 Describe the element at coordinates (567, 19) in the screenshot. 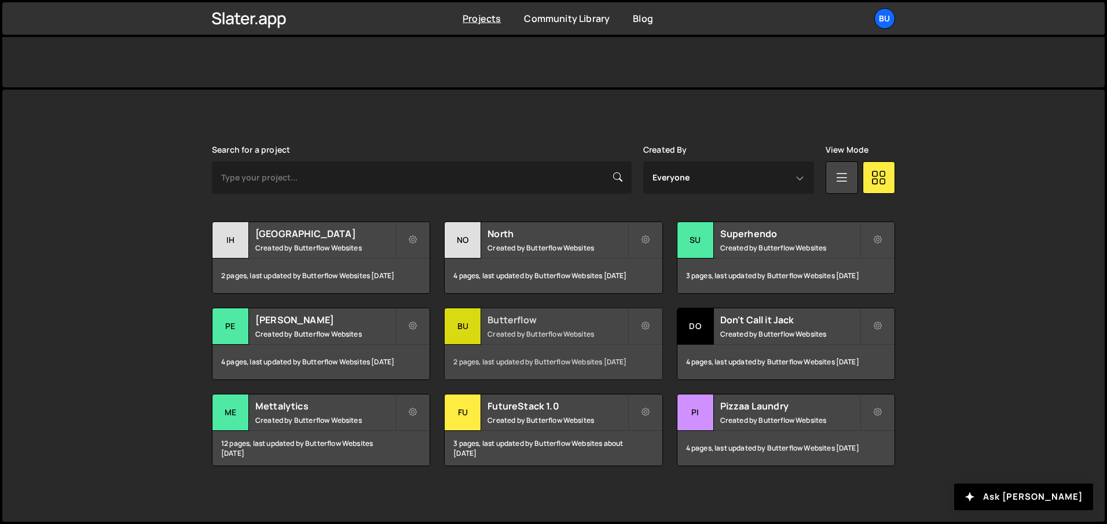

I see `a: Community Library` at that location.